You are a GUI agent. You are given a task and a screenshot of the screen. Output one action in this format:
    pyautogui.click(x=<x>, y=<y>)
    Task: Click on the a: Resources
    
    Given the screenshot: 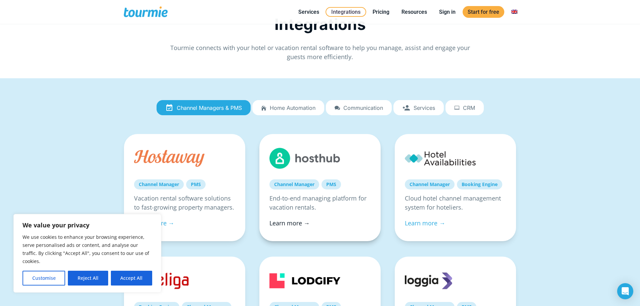 What is the action you would take?
    pyautogui.click(x=414, y=12)
    